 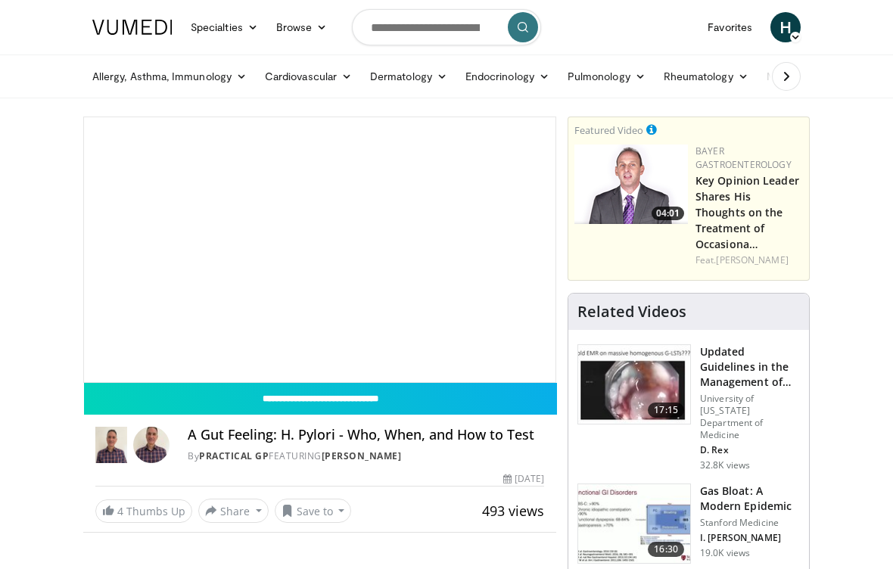 I want to click on a: Allergy, Asthma, Immunology, so click(x=170, y=76).